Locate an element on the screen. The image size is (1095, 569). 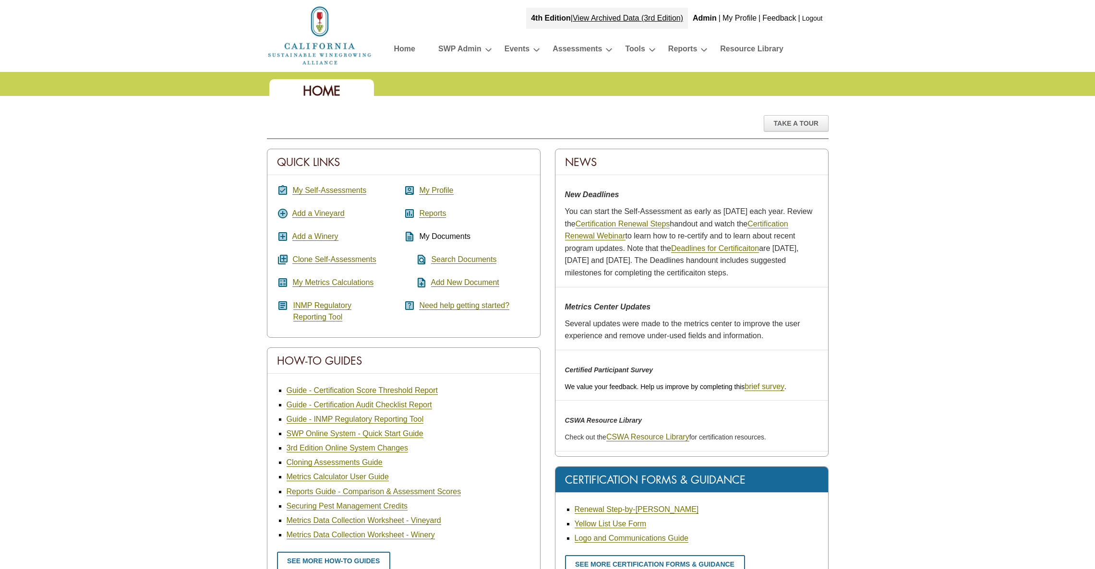
div: Take A Tour is located at coordinates (796, 123).